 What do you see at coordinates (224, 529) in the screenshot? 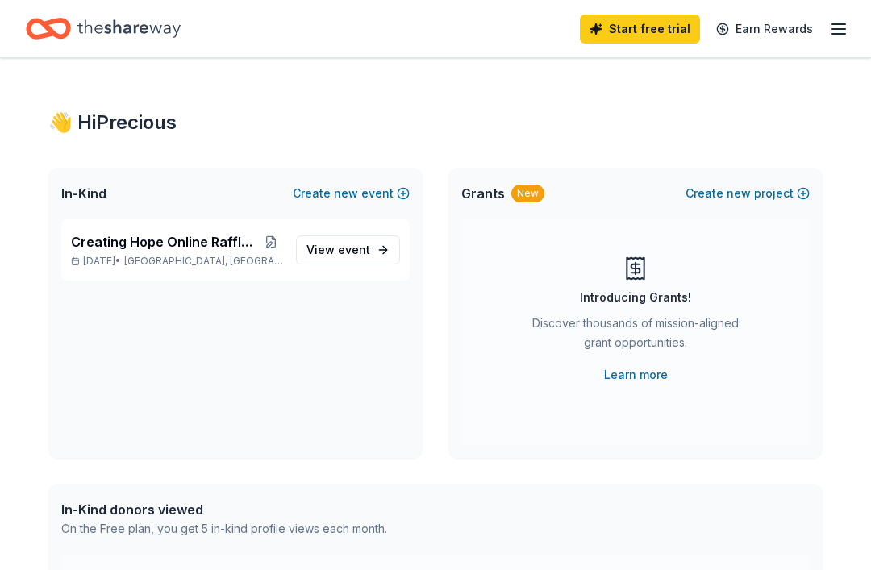
I see `div: On the Free plan, you get 5 in-kind profile views each month.` at bounding box center [224, 529].